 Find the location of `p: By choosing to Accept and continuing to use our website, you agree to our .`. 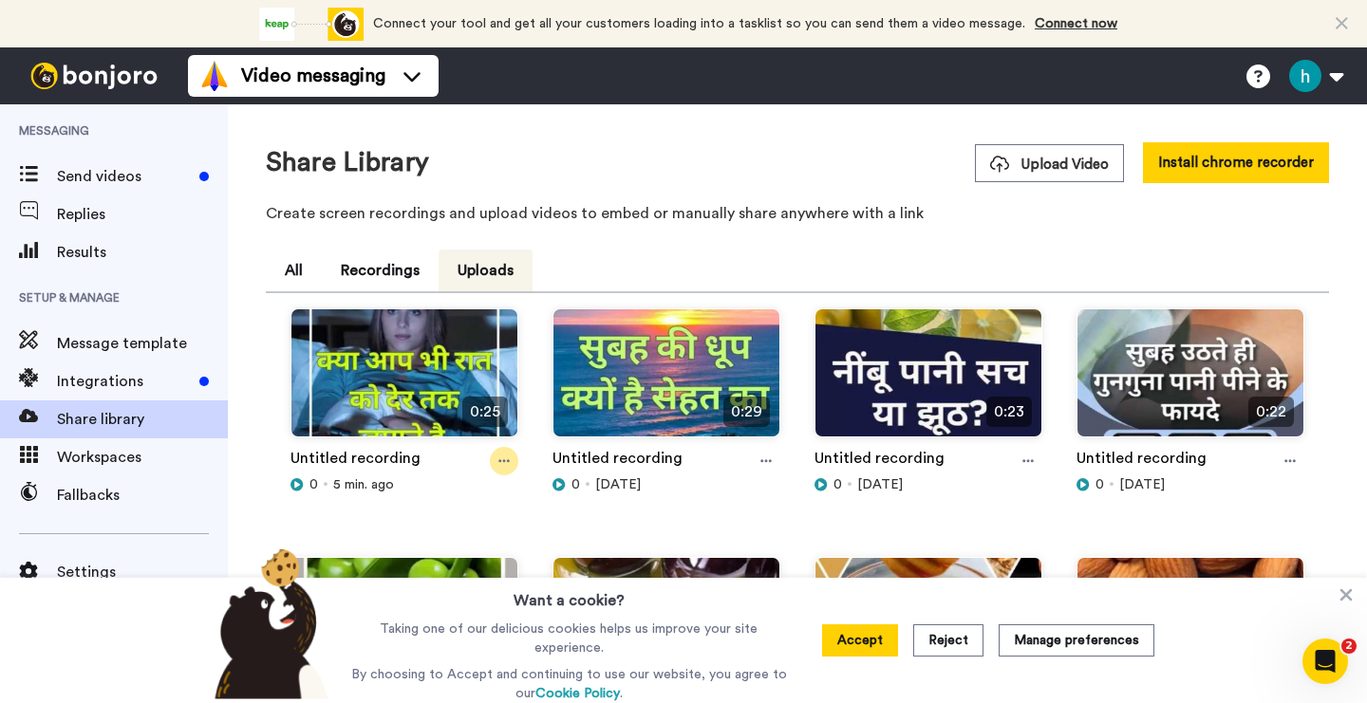

p: By choosing to Accept and continuing to use our website, you agree to our . is located at coordinates (568, 684).